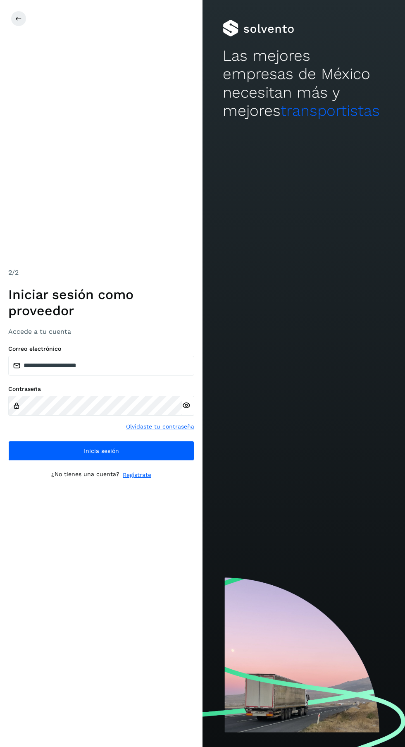 The width and height of the screenshot is (405, 747). Describe the element at coordinates (101, 348) in the screenshot. I see `label: Correo electrónico` at that location.